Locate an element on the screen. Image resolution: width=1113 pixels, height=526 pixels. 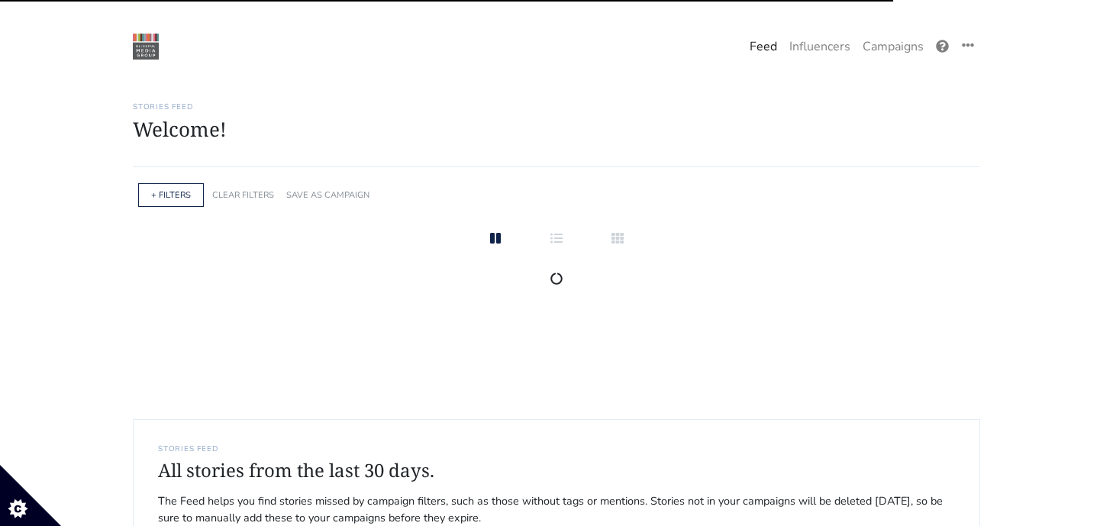
a: + FILTERS is located at coordinates (171, 195).